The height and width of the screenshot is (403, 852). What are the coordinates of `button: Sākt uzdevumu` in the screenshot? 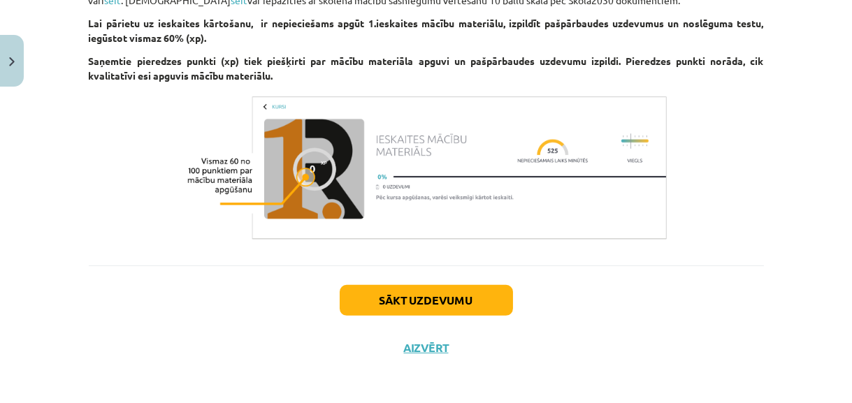 It's located at (426, 300).